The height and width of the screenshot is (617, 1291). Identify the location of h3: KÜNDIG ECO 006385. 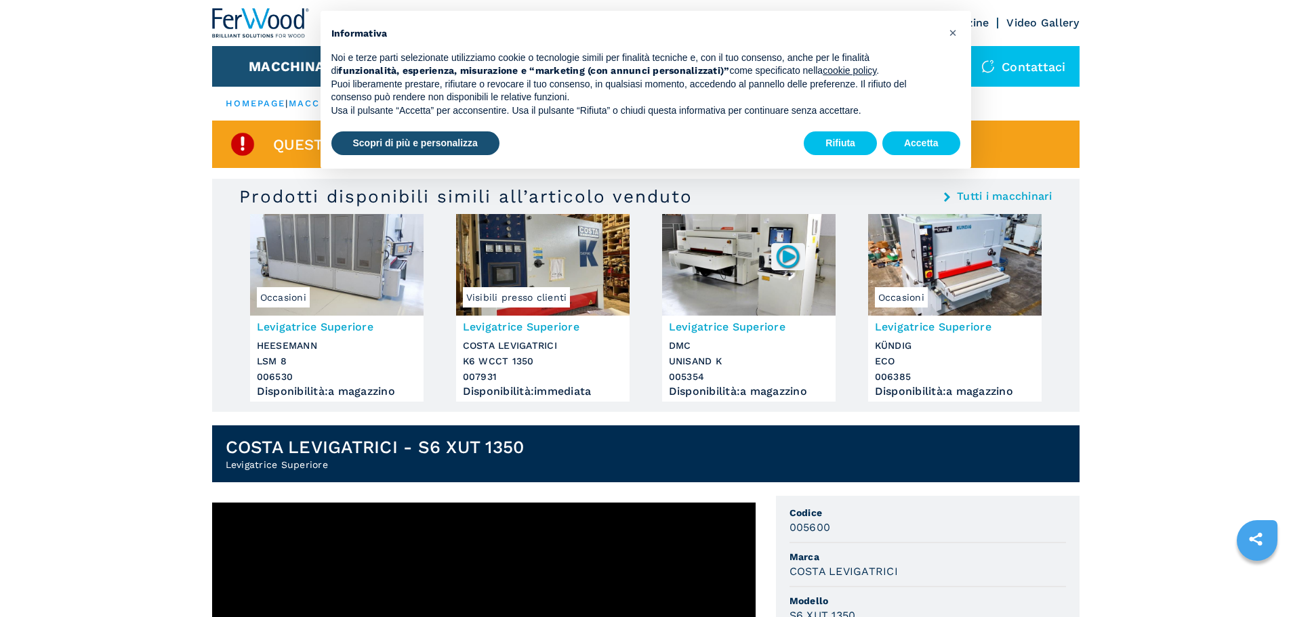
(955, 361).